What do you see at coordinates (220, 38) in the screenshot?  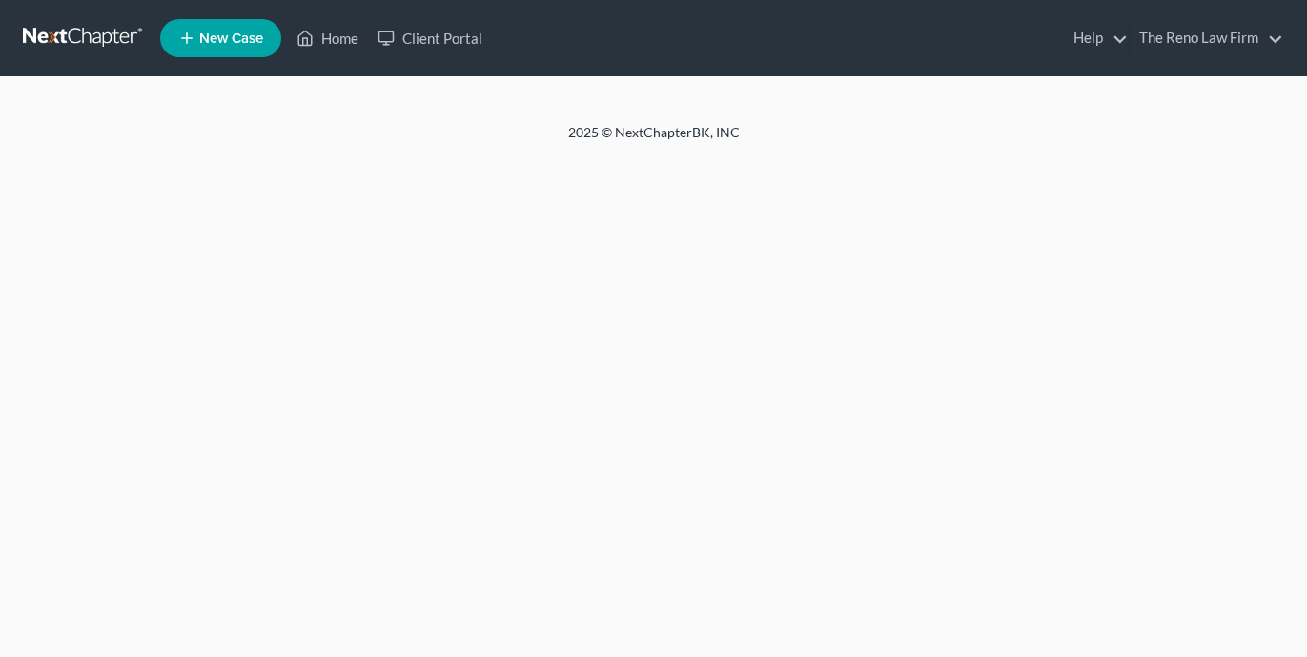 I see `new-legal-case-button: New Case` at bounding box center [220, 38].